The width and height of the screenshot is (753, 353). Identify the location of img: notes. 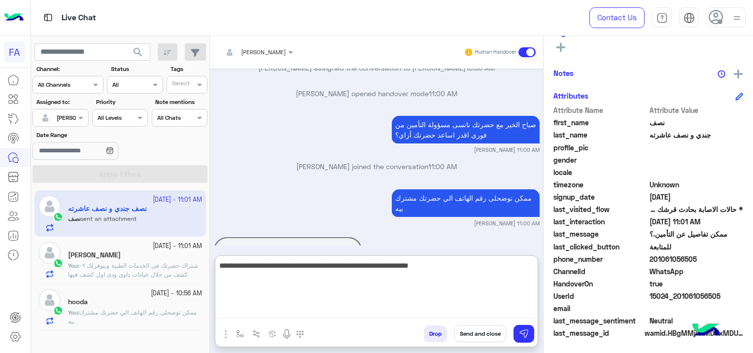
(722, 74).